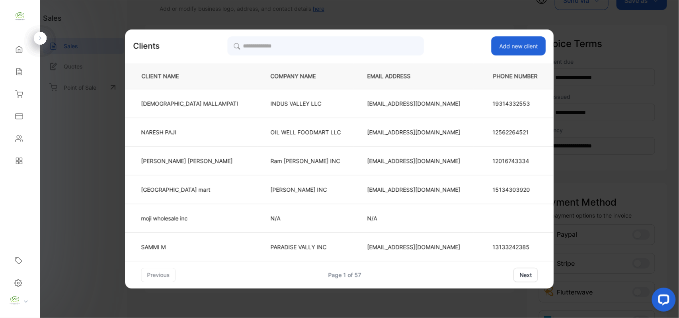 Image resolution: width=679 pixels, height=318 pixels. Describe the element at coordinates (516, 132) in the screenshot. I see `p: 12562264521` at that location.